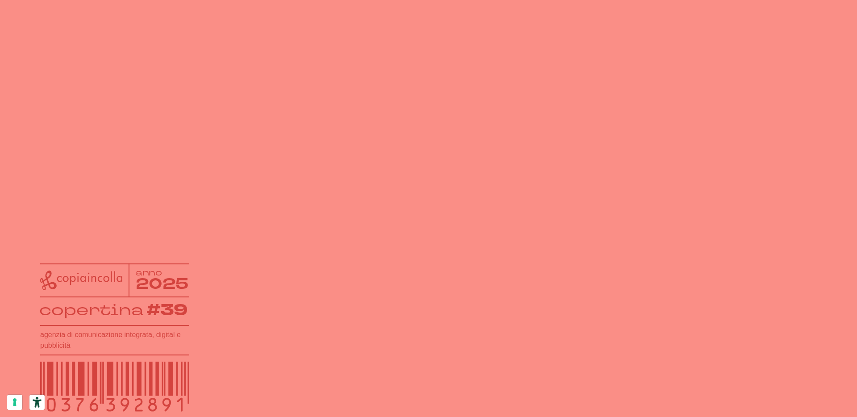  I want to click on tspan: copertina, so click(91, 310).